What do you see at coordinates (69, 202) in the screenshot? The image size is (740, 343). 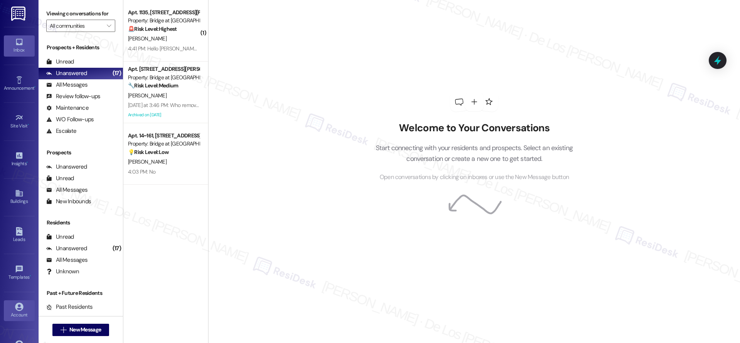 I see `div: New Inbounds` at bounding box center [69, 202].